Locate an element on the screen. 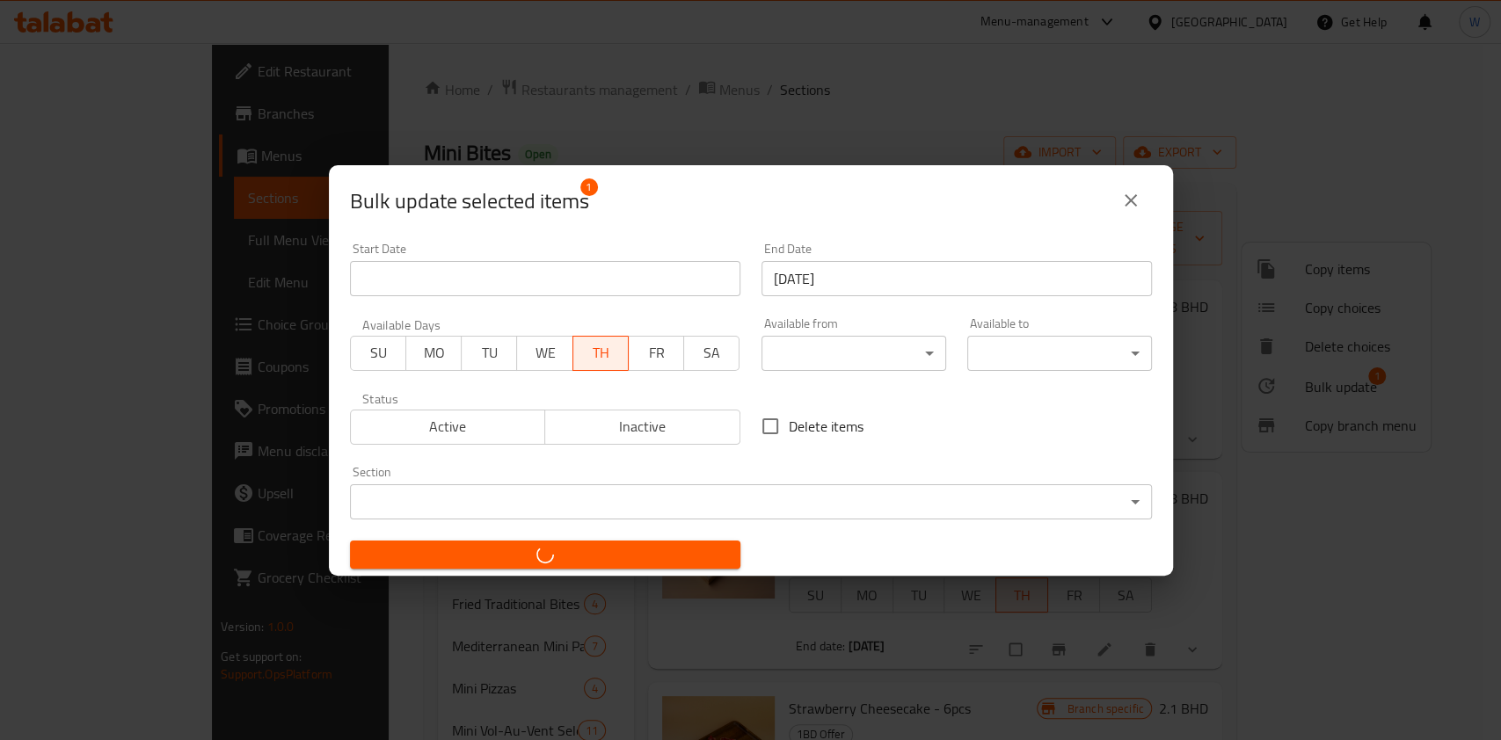 The width and height of the screenshot is (1501, 740). button: FR is located at coordinates (656, 353).